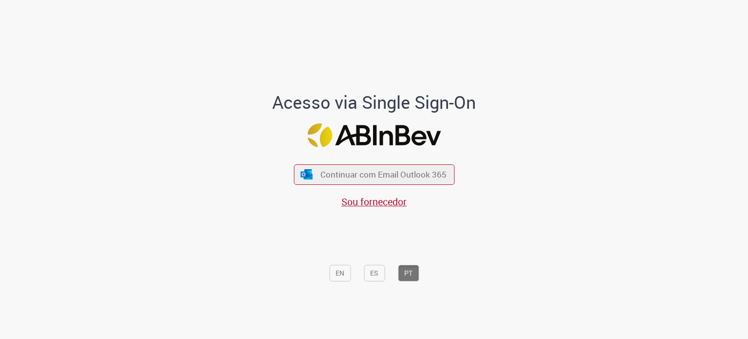 The height and width of the screenshot is (339, 748). Describe the element at coordinates (383, 174) in the screenshot. I see `span: Continuar com Email Outlook 365` at that location.